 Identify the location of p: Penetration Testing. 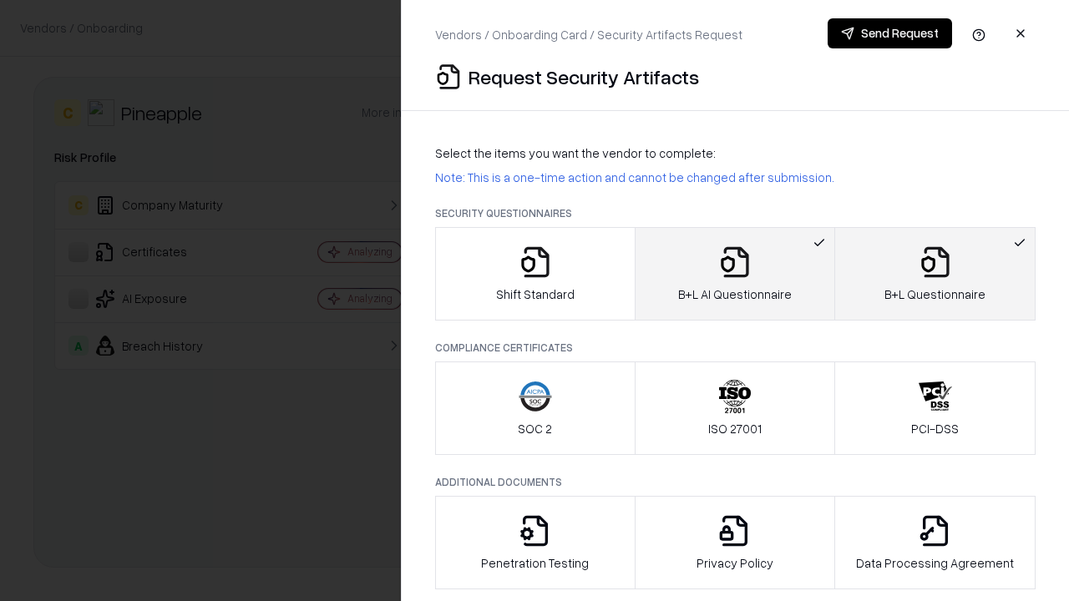
(534, 563).